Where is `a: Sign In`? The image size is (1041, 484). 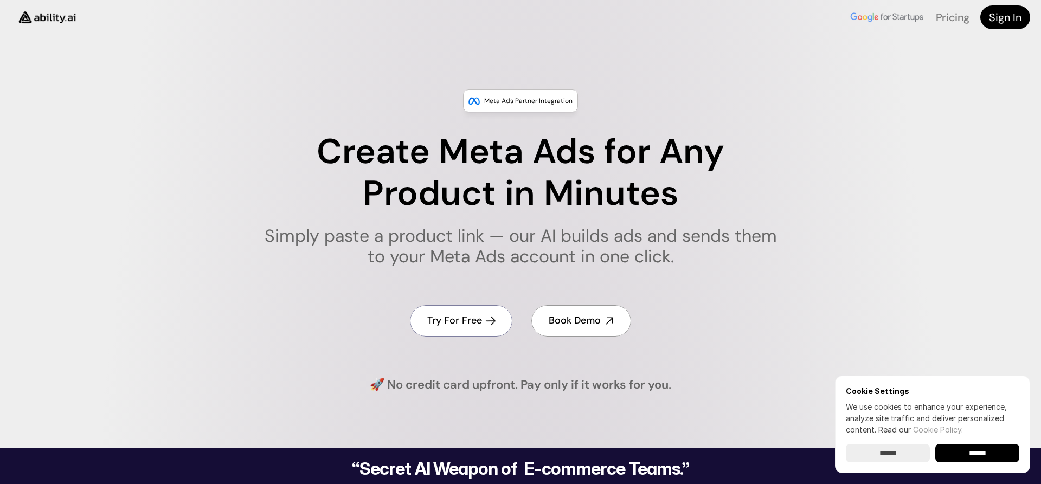
a: Sign In is located at coordinates (1005, 17).